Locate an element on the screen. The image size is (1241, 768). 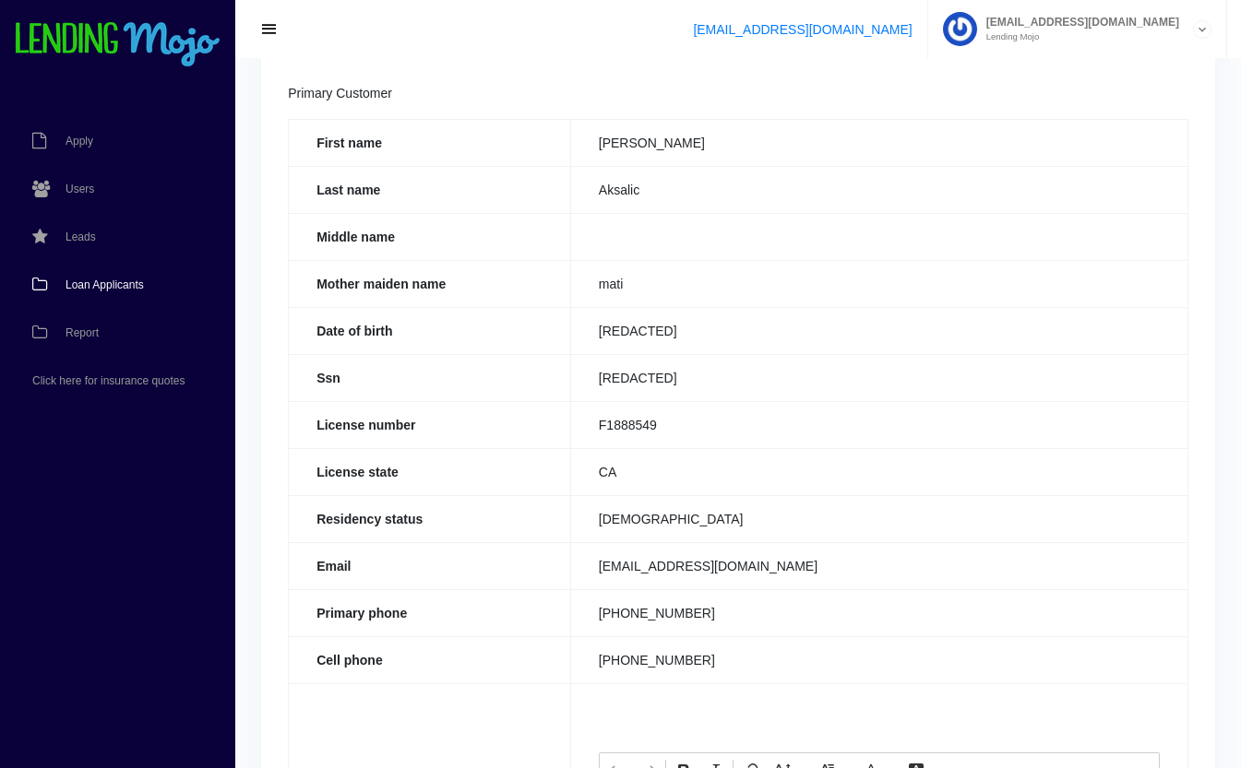
span: Leads is located at coordinates (80, 237).